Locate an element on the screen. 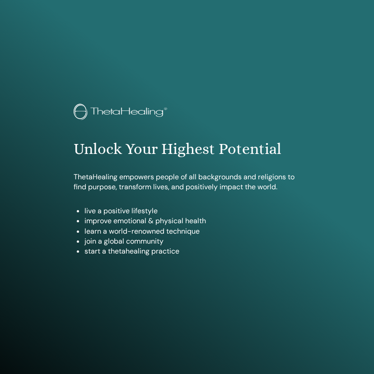 Image resolution: width=374 pixels, height=374 pixels. li: join a global community is located at coordinates (193, 241).